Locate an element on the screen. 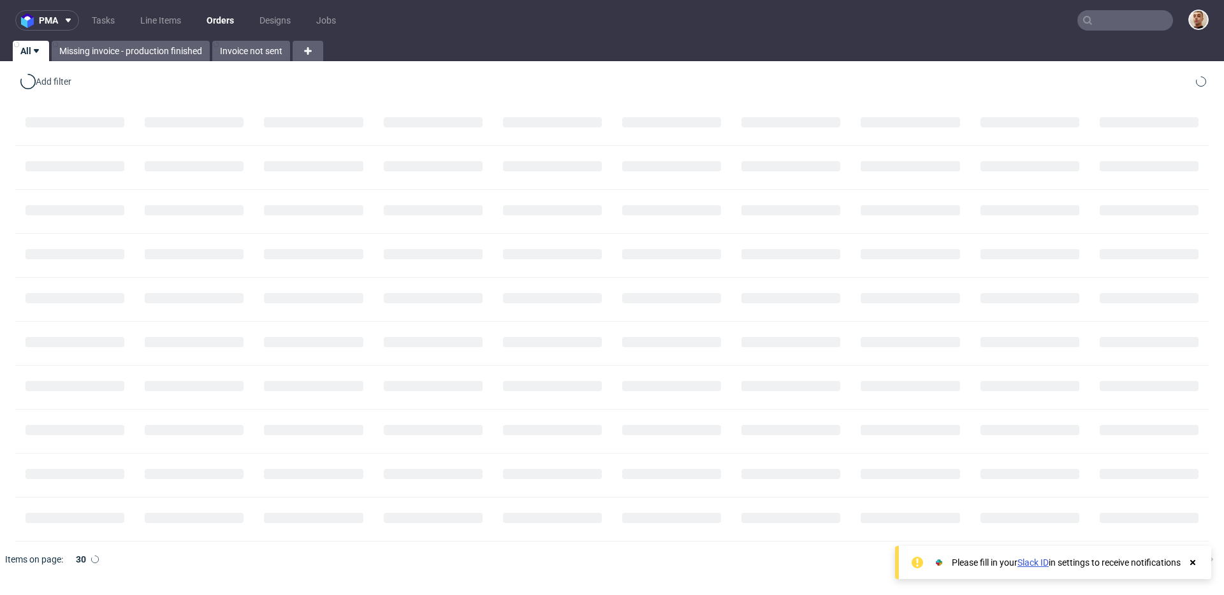 The width and height of the screenshot is (1224, 595). a: Jobs is located at coordinates (326, 20).